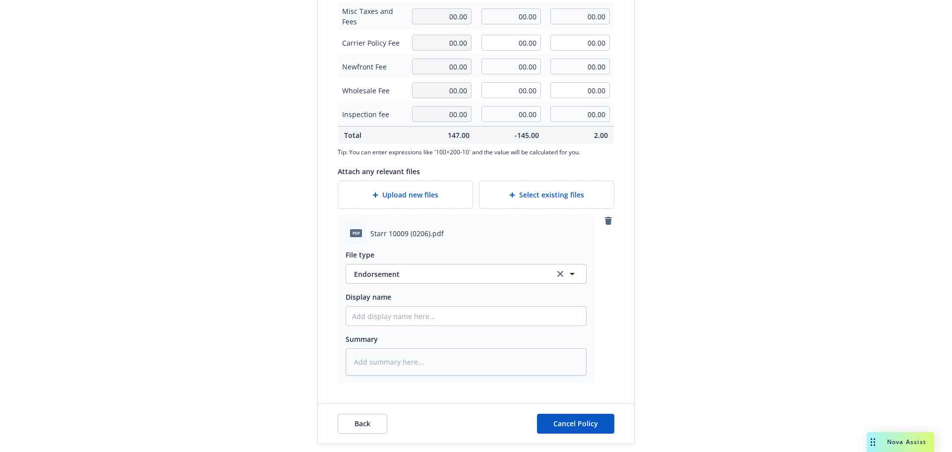 The width and height of the screenshot is (952, 452). What do you see at coordinates (901, 442) in the screenshot?
I see `button: Nova Assist` at bounding box center [901, 442].